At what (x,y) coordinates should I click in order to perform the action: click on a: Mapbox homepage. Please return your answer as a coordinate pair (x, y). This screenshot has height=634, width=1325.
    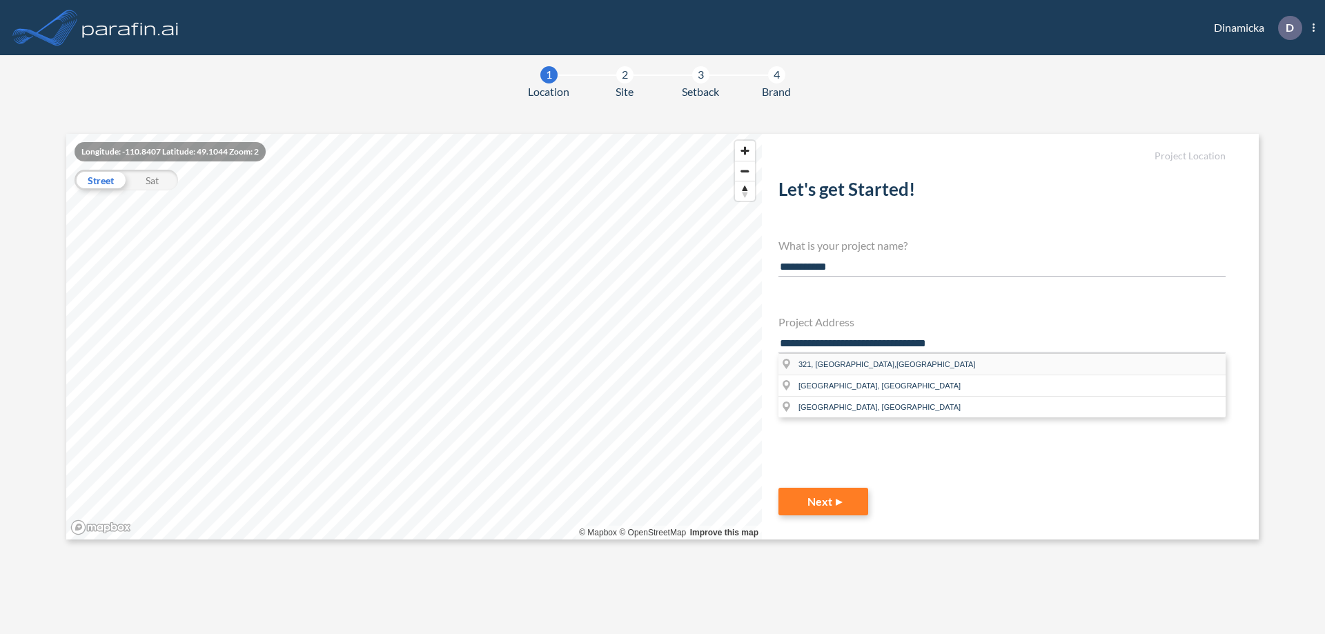
    Looking at the image, I should click on (101, 527).